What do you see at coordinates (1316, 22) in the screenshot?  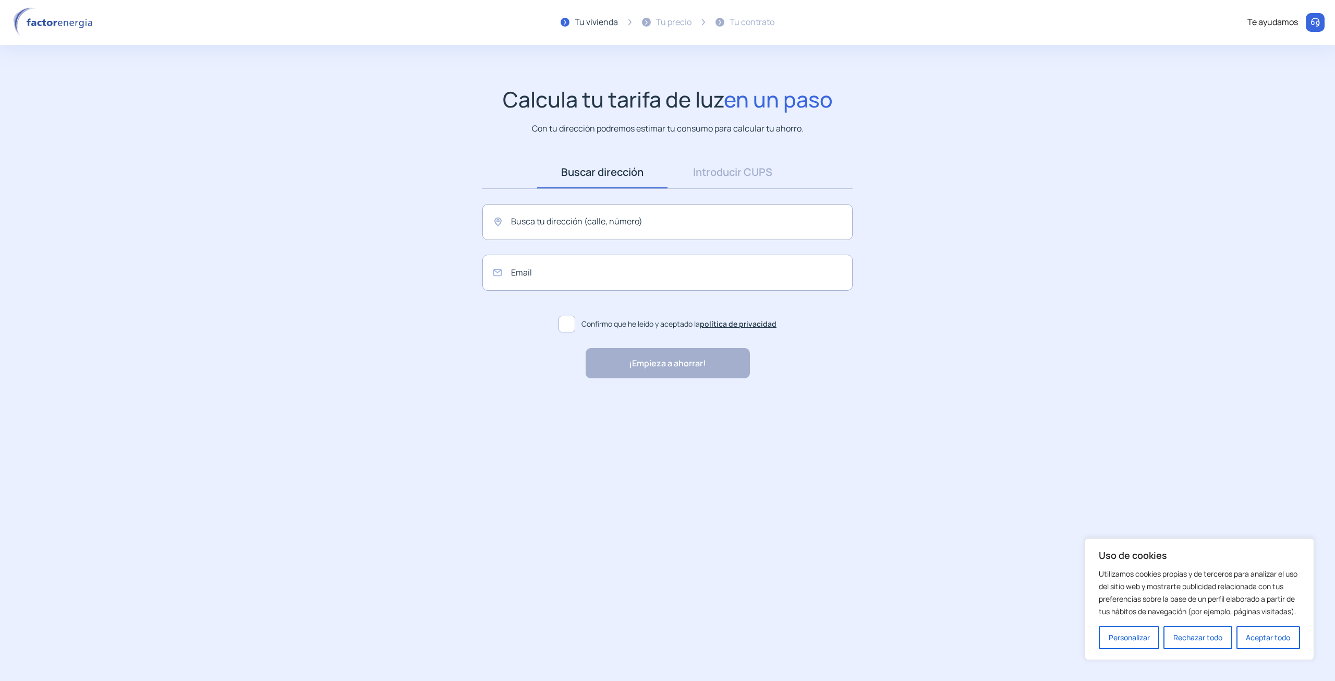 I see `img: llamar` at bounding box center [1316, 22].